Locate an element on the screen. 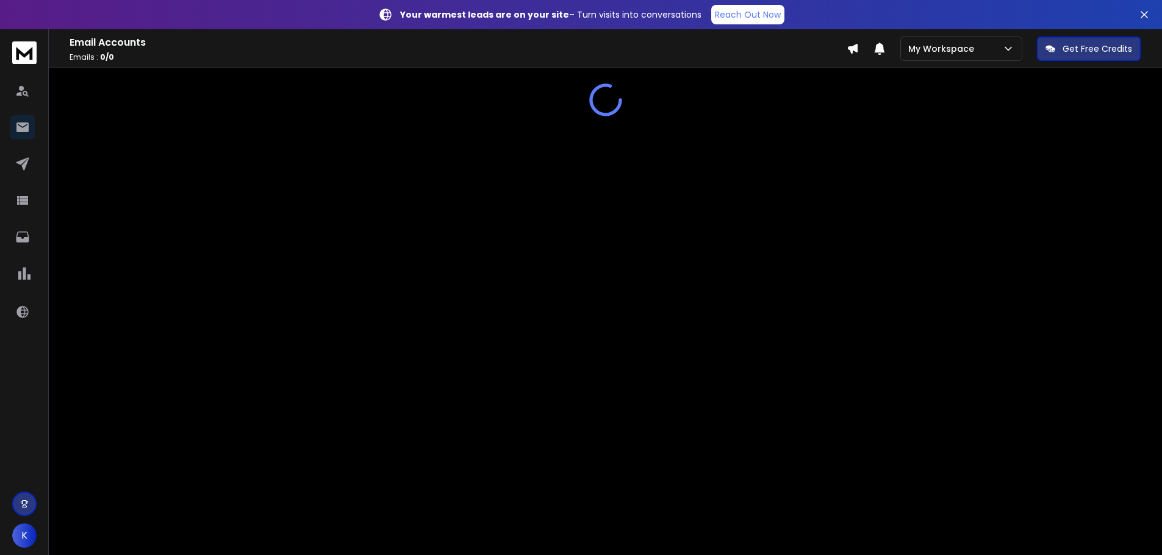  h1: Email Accounts is located at coordinates (458, 43).